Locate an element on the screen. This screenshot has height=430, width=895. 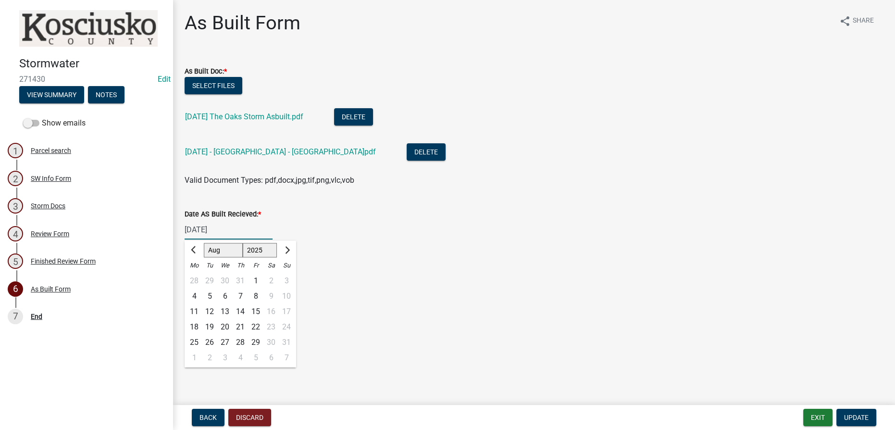
div: Tuesday, August 19, 2025 is located at coordinates (209, 327).